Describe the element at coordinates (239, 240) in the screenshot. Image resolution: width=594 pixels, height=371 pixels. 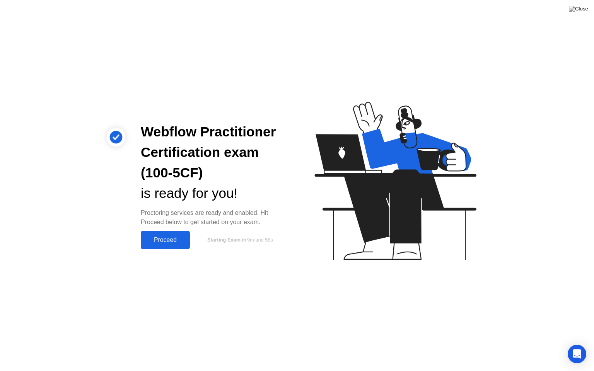
I see `button: Starting Exam in9m and 58s` at that location.